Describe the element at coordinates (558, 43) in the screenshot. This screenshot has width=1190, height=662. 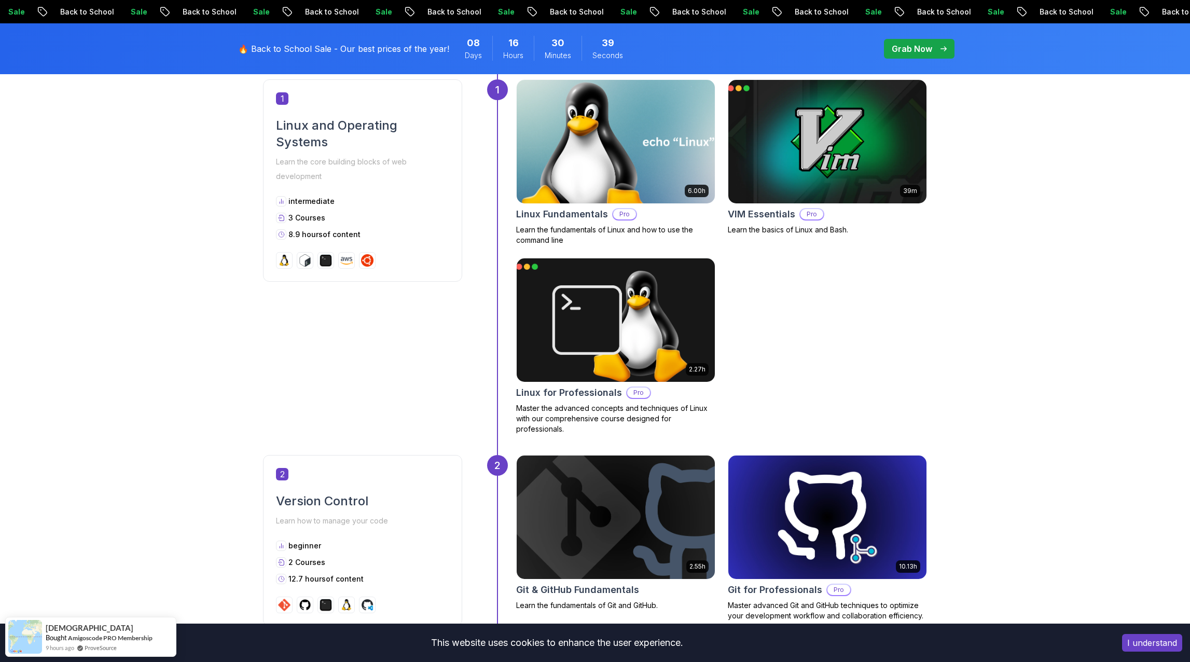
I see `span: 30 Minutes` at that location.